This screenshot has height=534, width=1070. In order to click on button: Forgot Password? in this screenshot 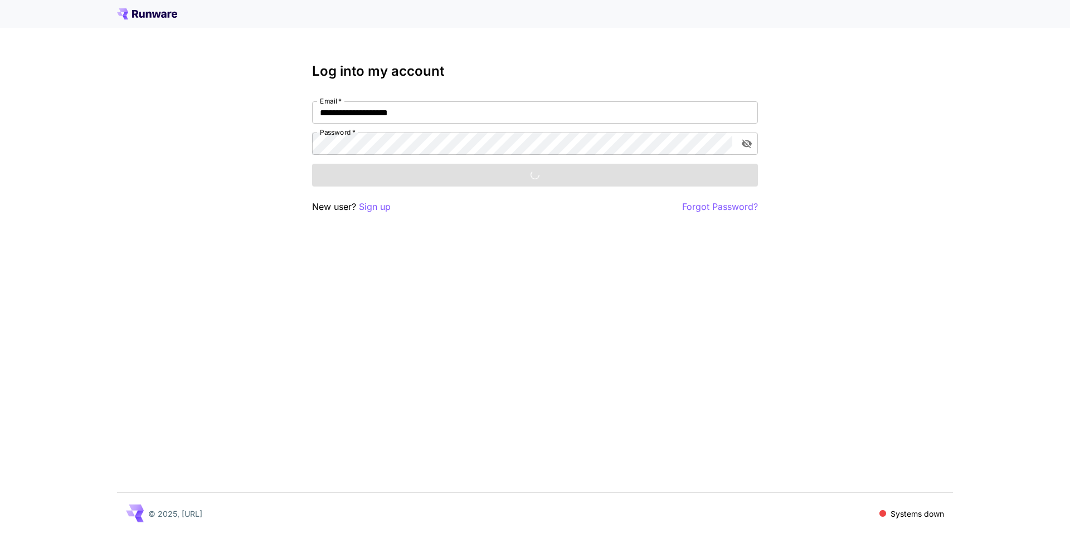, I will do `click(720, 207)`.